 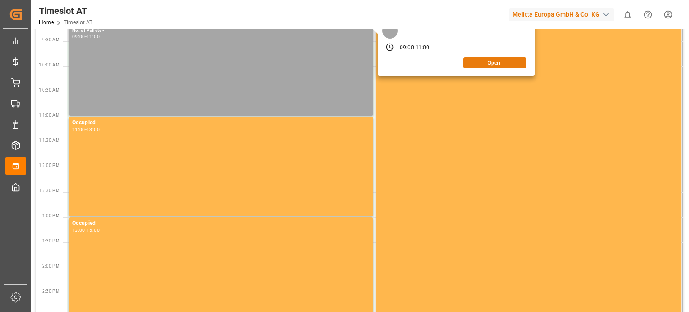 I want to click on a: Home, so click(x=46, y=22).